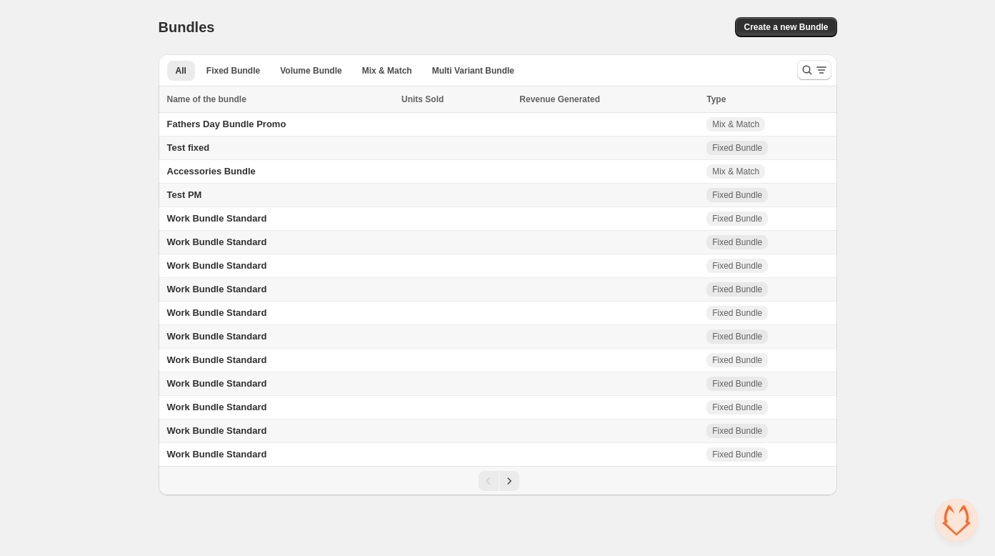 Image resolution: width=995 pixels, height=556 pixels. What do you see at coordinates (311, 71) in the screenshot?
I see `span: Volume Bundle` at bounding box center [311, 71].